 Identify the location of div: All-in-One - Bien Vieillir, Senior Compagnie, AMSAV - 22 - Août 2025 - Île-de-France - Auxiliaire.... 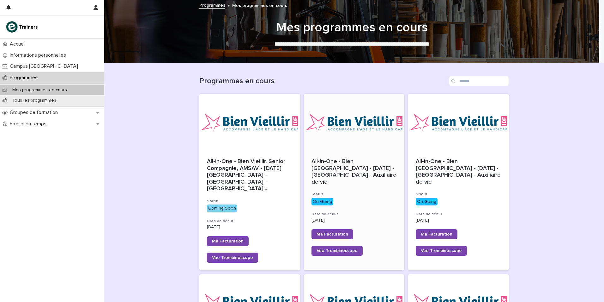
(250, 175).